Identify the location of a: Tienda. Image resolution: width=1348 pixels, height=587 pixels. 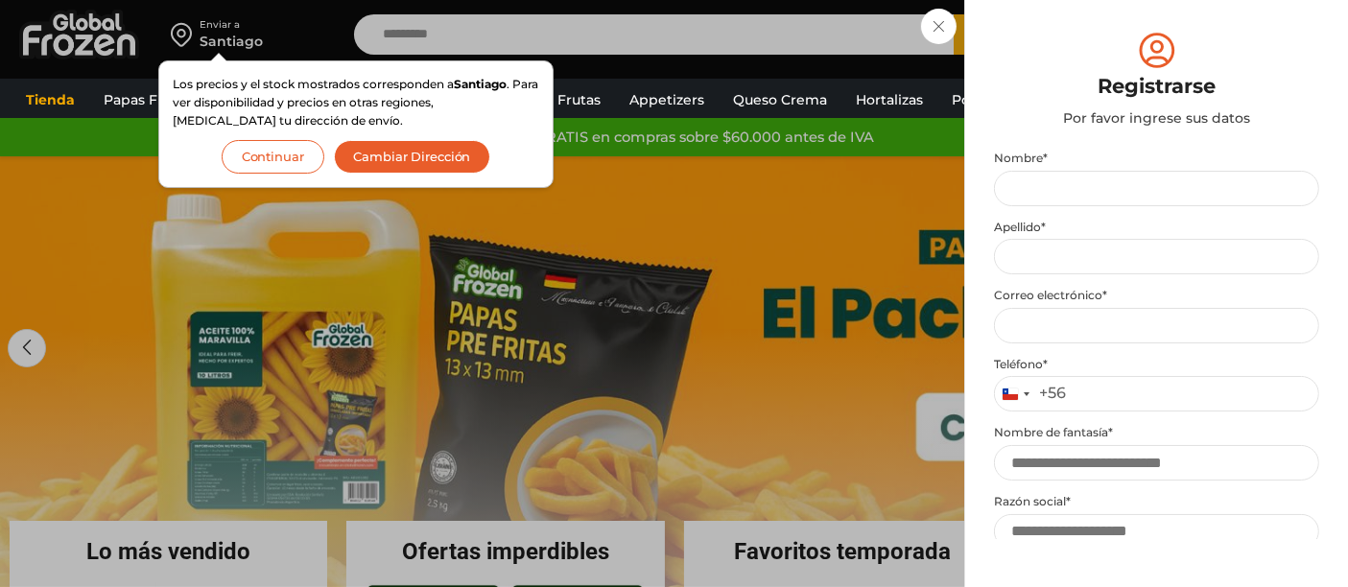
(50, 100).